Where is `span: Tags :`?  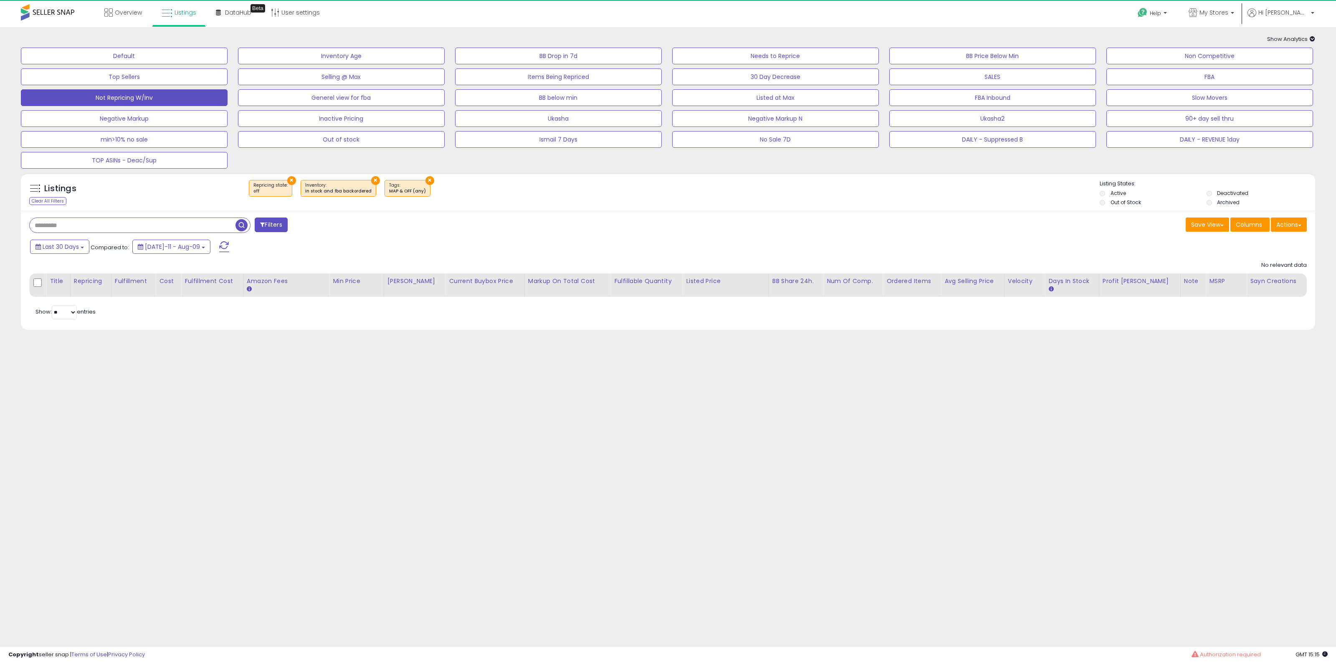 span: Tags : is located at coordinates (407, 188).